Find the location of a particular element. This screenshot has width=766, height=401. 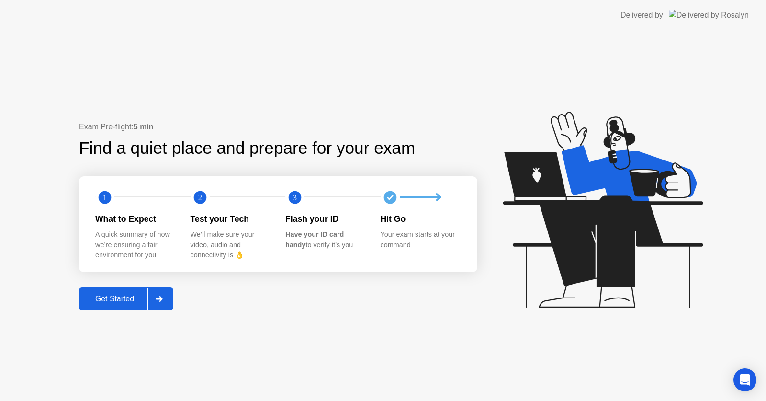

div: Open Intercom Messenger is located at coordinates (745, 380).